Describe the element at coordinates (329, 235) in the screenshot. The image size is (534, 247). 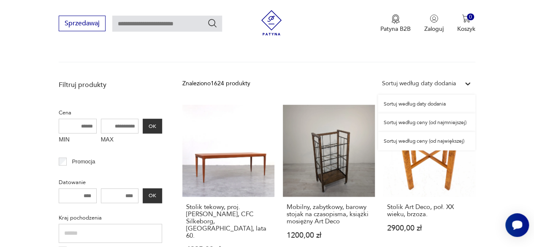
I see `p: 1200,00 zł` at that location.